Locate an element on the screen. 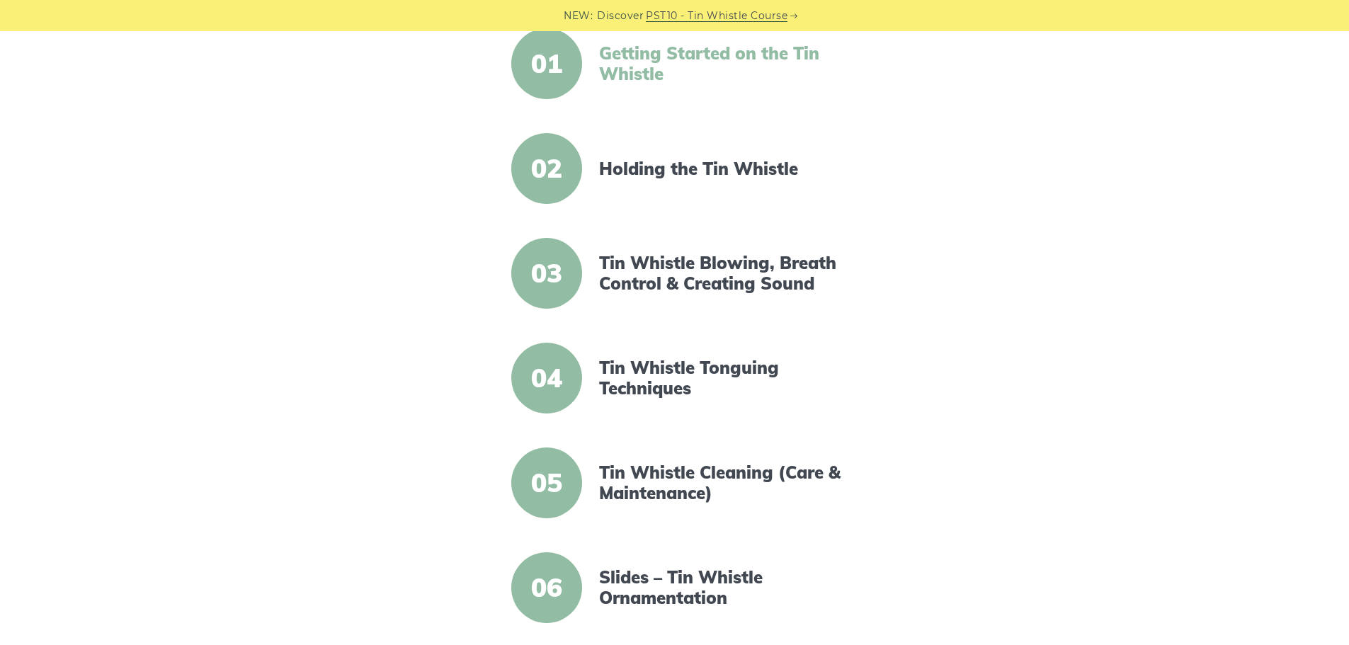  span: 01 is located at coordinates (547, 64).